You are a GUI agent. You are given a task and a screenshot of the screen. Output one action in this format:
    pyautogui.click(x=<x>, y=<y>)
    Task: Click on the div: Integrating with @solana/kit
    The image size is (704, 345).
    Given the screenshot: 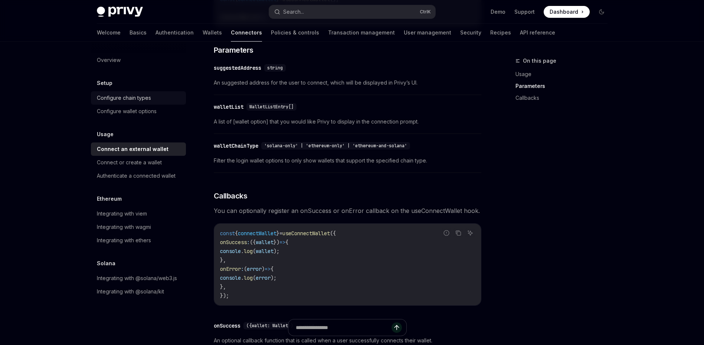 What is the action you would take?
    pyautogui.click(x=130, y=292)
    